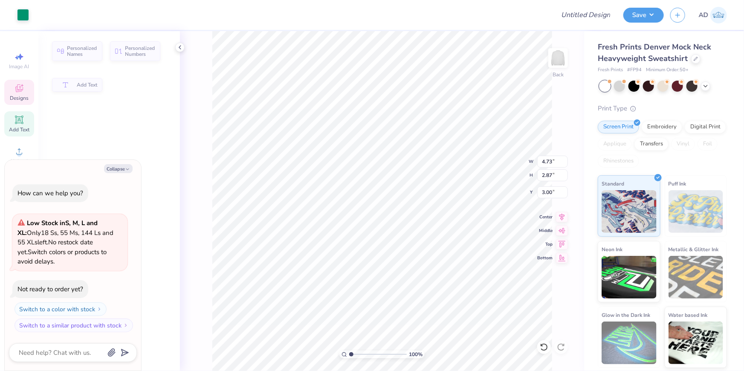 Image resolution: width=744 pixels, height=371 pixels. Describe the element at coordinates (618, 127) in the screenshot. I see `div: Screen Print` at that location.